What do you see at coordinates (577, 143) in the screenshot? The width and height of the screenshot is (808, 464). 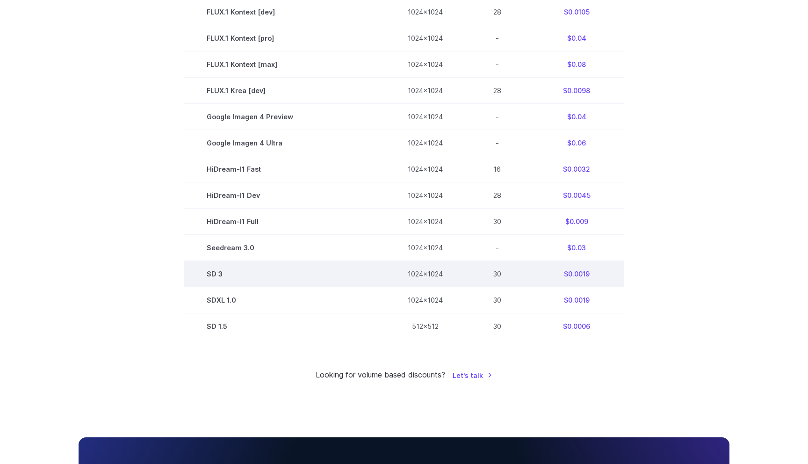 I see `td: $0.06` at bounding box center [577, 143].